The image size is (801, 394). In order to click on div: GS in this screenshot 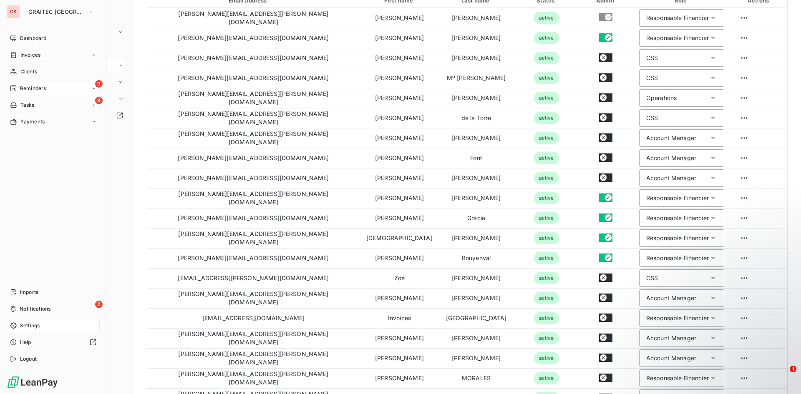, I will do `click(13, 12)`.